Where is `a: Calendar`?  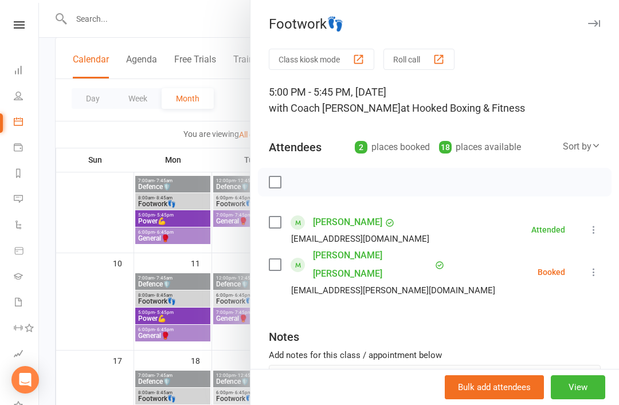
a: Calendar is located at coordinates (26, 123).